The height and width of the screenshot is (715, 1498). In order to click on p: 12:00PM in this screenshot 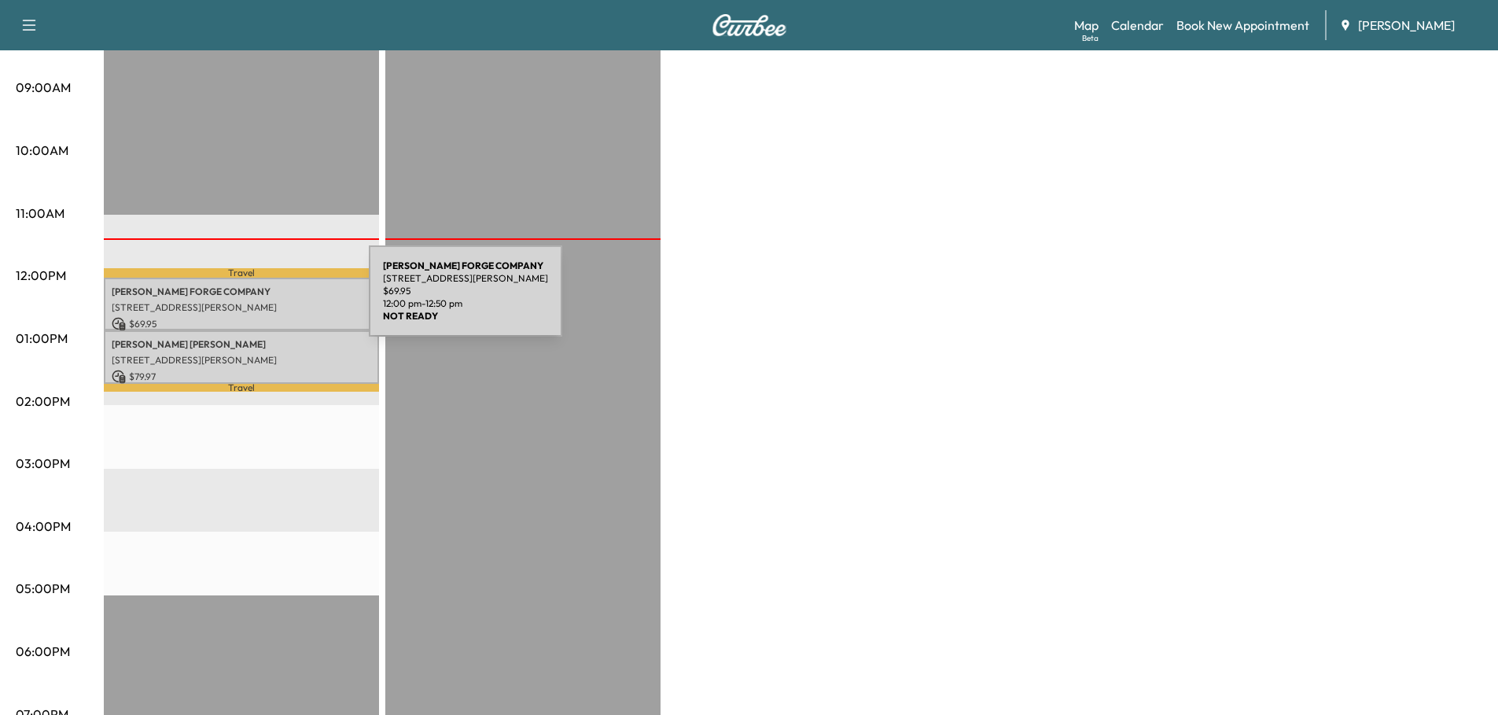, I will do `click(41, 275)`.